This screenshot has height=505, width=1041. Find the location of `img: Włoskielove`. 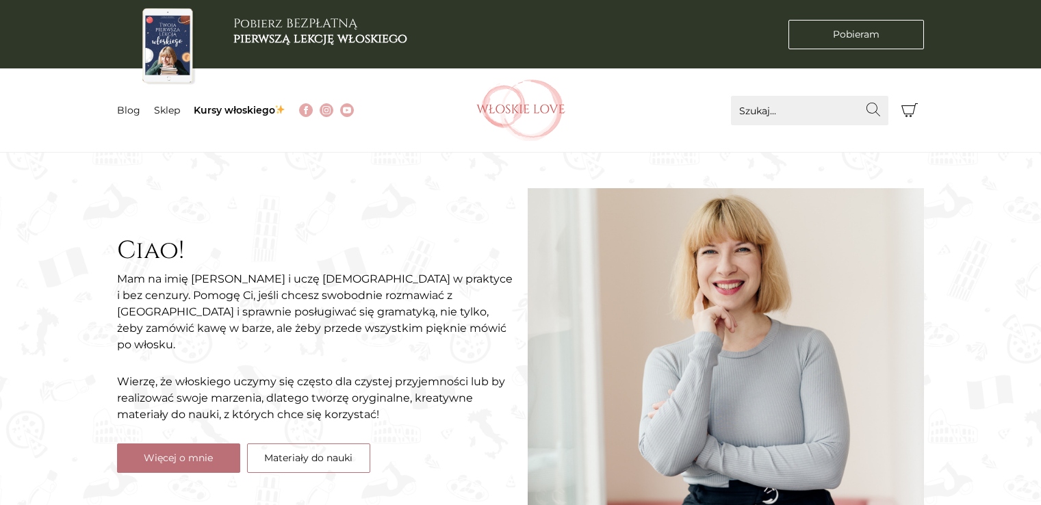

img: Włoskielove is located at coordinates (521, 110).